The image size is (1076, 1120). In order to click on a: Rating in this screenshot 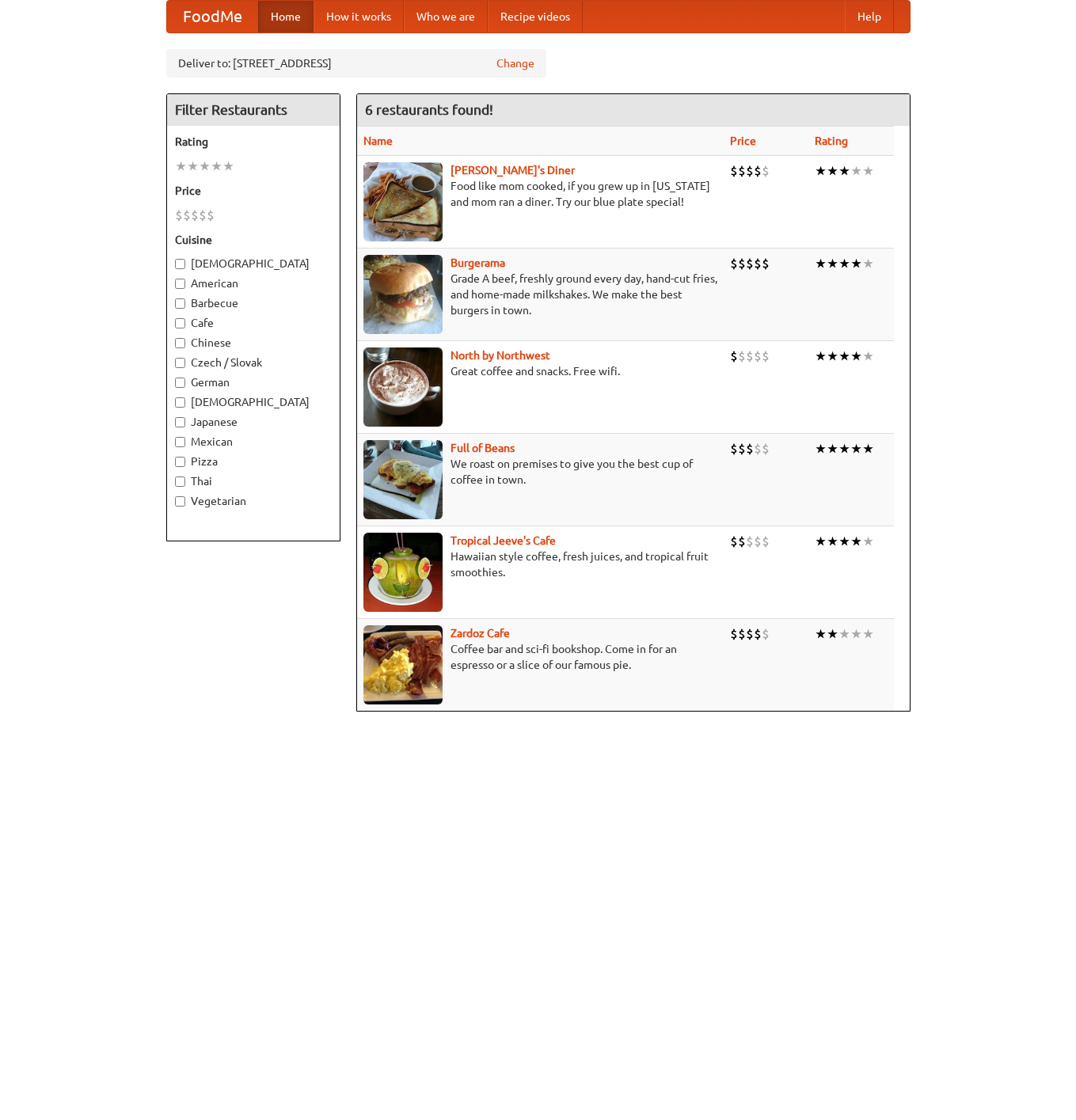, I will do `click(831, 141)`.